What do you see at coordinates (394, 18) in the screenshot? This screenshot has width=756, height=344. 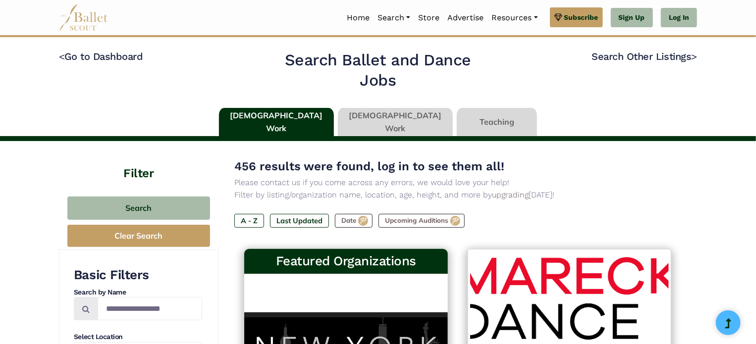 I see `a: Search` at bounding box center [394, 18].